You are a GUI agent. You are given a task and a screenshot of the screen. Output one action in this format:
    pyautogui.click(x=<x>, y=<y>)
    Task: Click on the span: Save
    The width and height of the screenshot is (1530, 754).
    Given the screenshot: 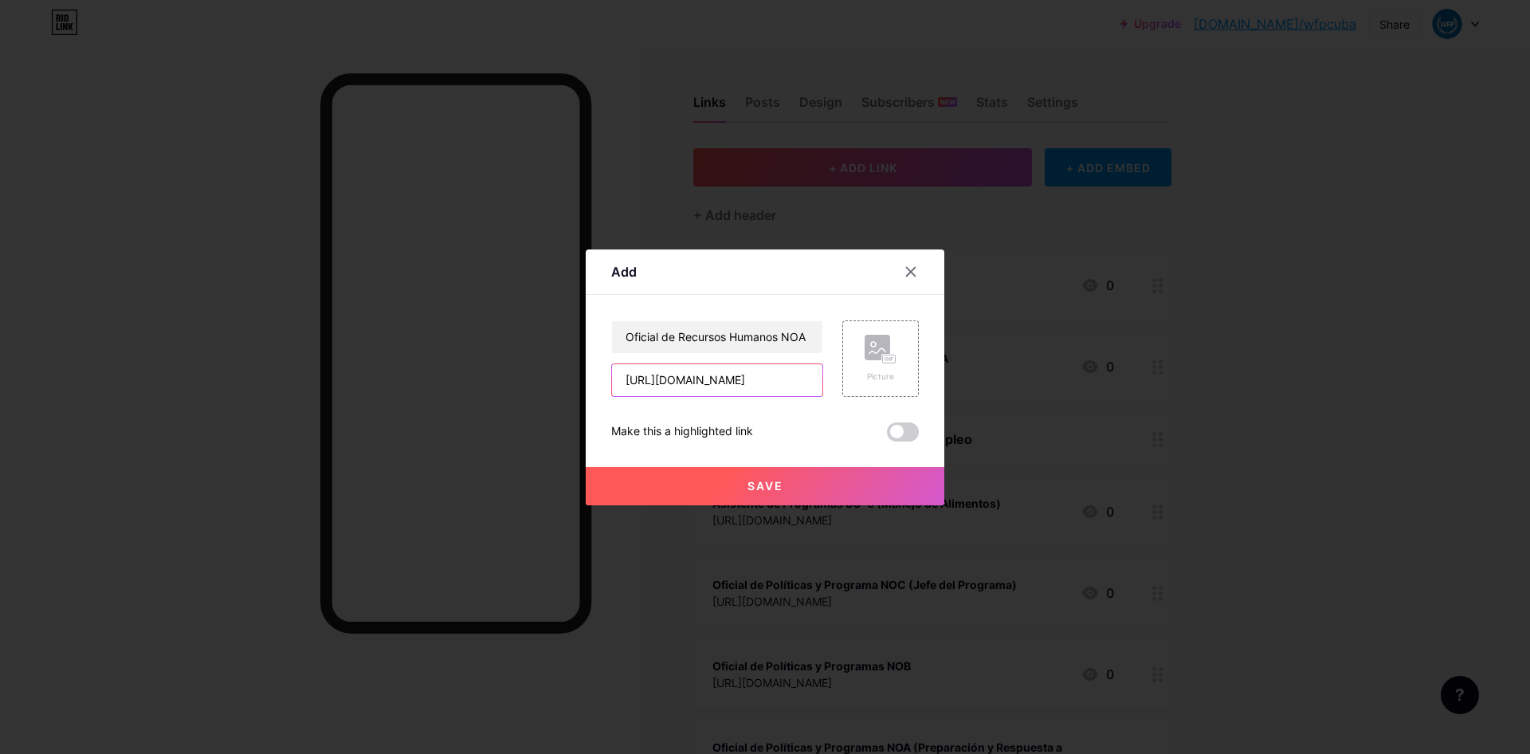 What is the action you would take?
    pyautogui.click(x=765, y=485)
    